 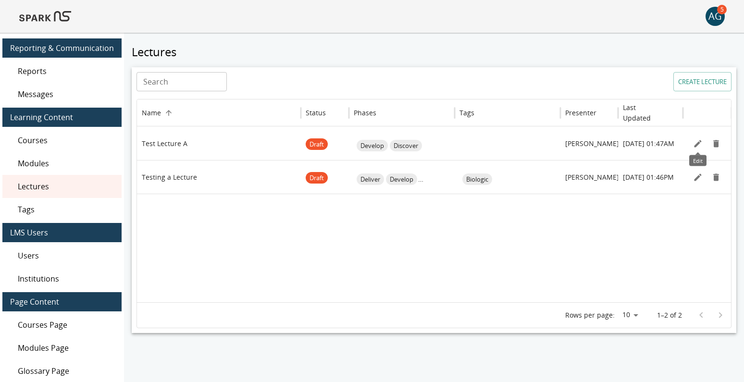 What do you see at coordinates (715, 16) in the screenshot?
I see `button: account of current user` at bounding box center [715, 16].